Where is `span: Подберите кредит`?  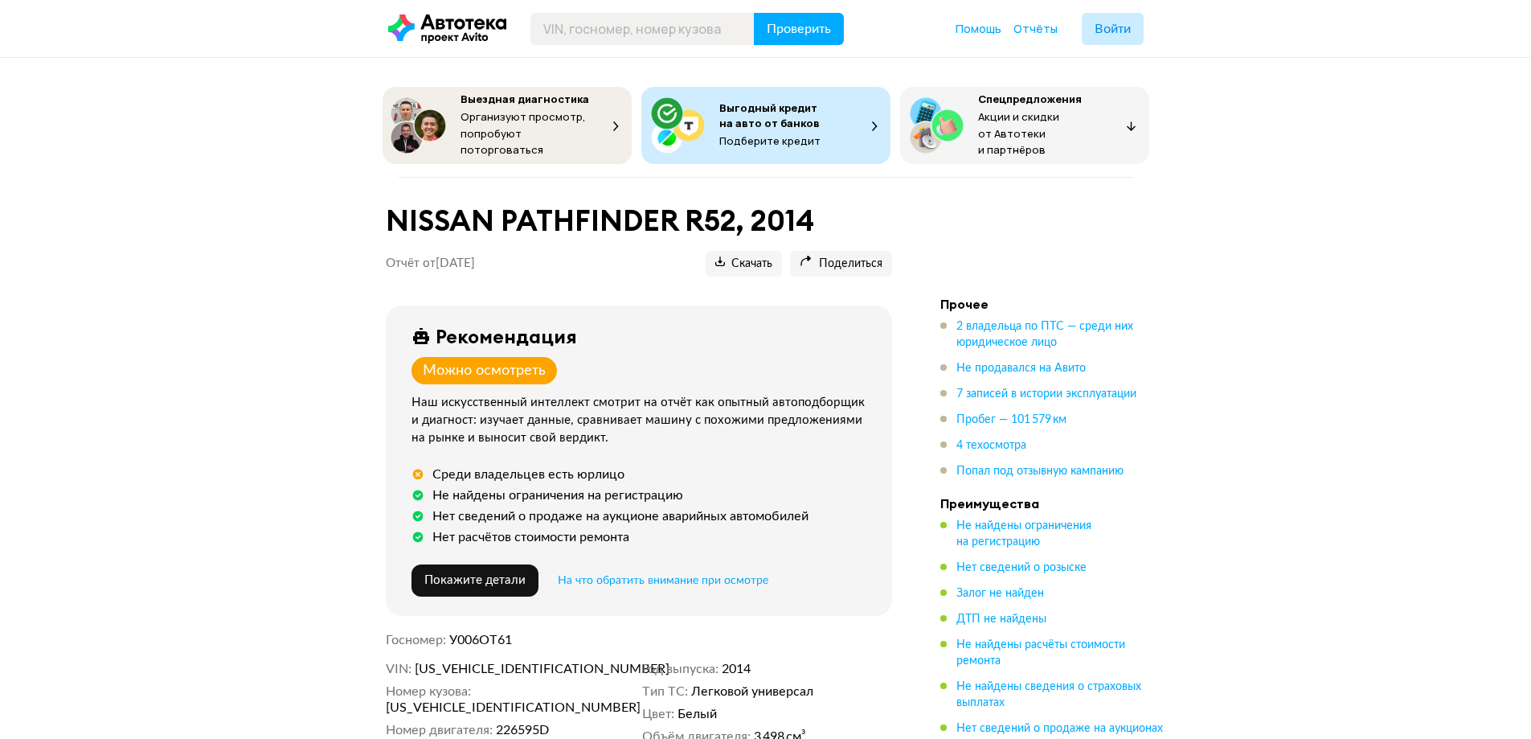 span: Подберите кредит is located at coordinates (770, 141).